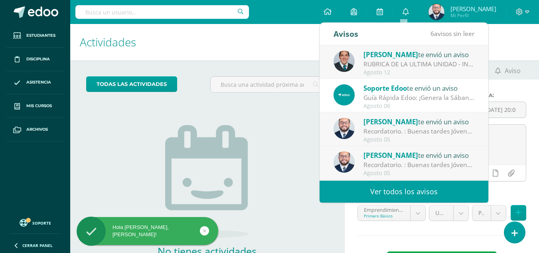 This screenshot has height=253, width=539. Describe the element at coordinates (38, 245) in the screenshot. I see `span: Cerrar panel` at that location.